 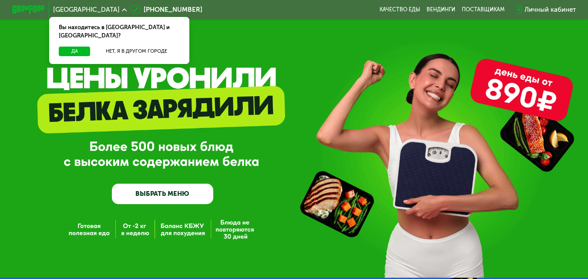 I want to click on a: ВЫБРАТЬ МЕНЮ, so click(x=163, y=194).